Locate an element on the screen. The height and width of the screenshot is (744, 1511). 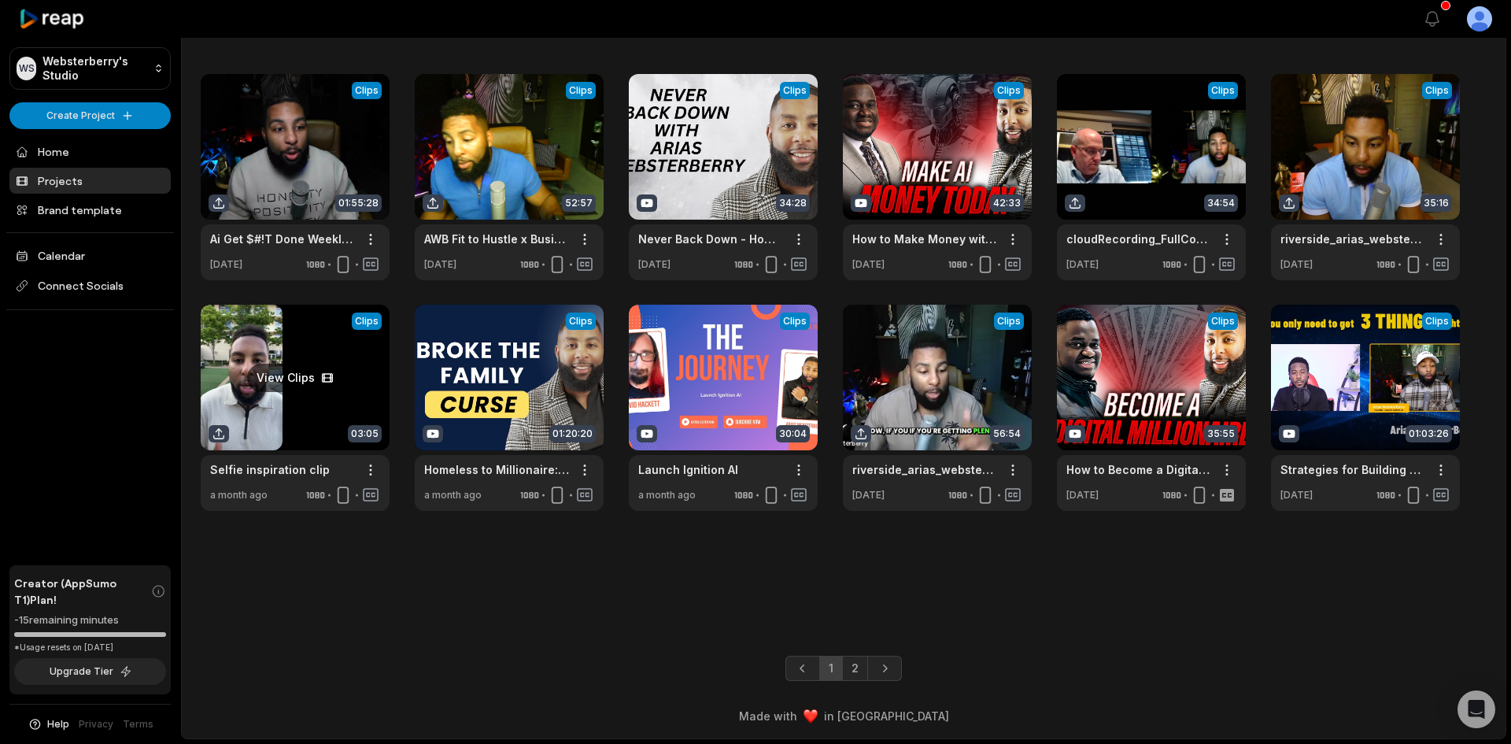
a: Previous page is located at coordinates (803, 668).